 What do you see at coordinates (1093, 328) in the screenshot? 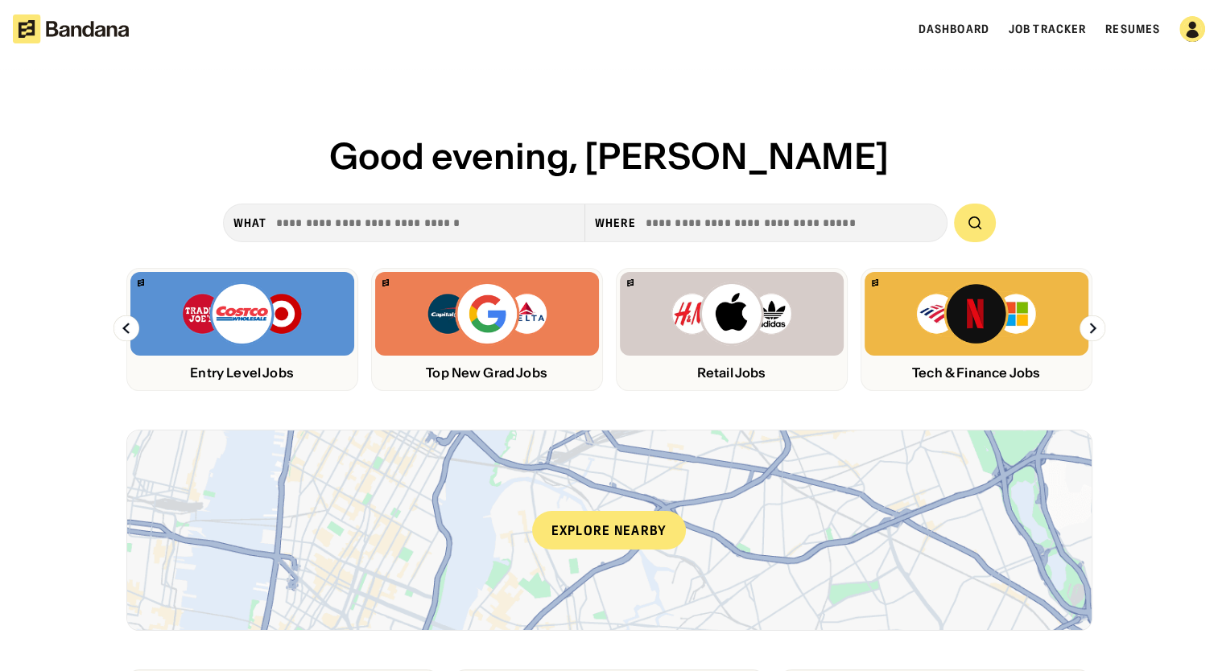
I see `img: Right Arrow` at bounding box center [1093, 328].